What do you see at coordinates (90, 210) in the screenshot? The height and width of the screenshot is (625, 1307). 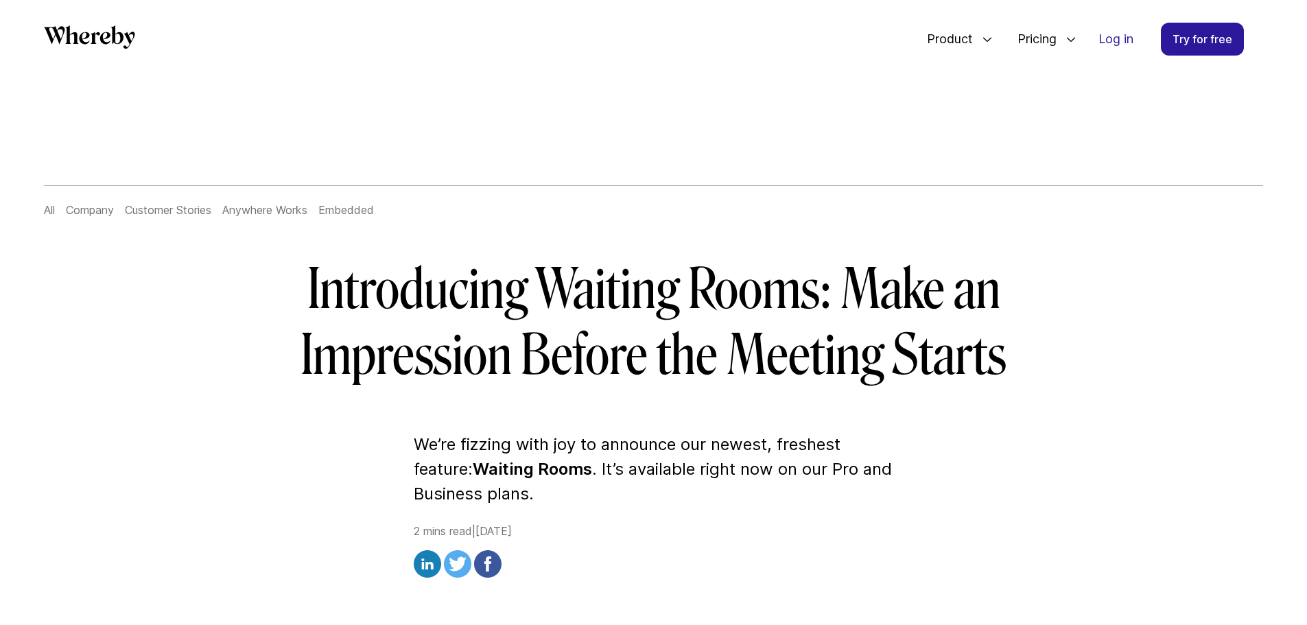 I see `a: Company` at bounding box center [90, 210].